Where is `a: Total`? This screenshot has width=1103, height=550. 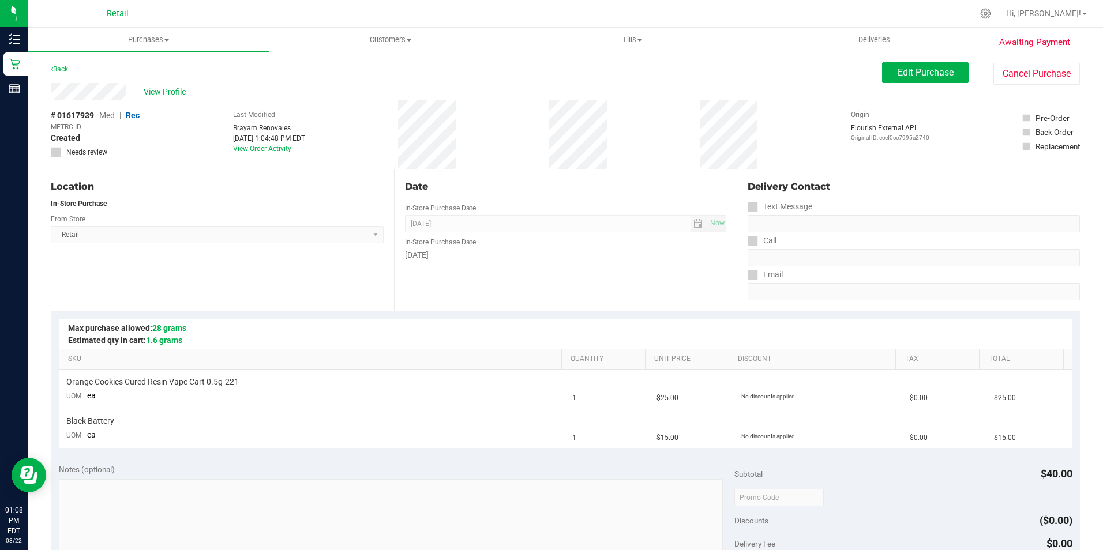
a: Total is located at coordinates (1023, 359).